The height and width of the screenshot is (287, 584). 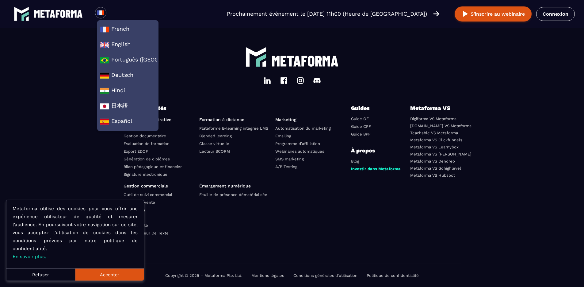 I want to click on a: Guide BPF, so click(x=361, y=134).